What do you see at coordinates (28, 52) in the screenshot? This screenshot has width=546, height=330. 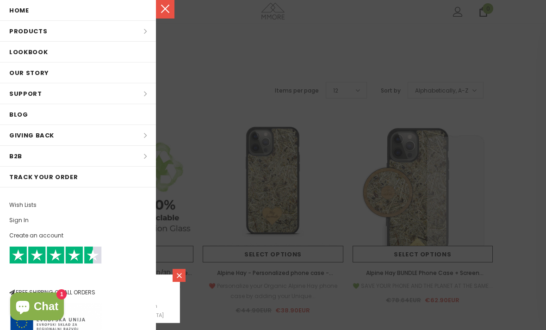 I see `span: Lookbook` at bounding box center [28, 52].